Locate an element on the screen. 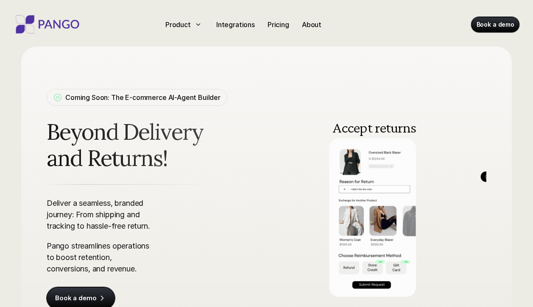 The image size is (533, 307). a: Integrations is located at coordinates (235, 25).